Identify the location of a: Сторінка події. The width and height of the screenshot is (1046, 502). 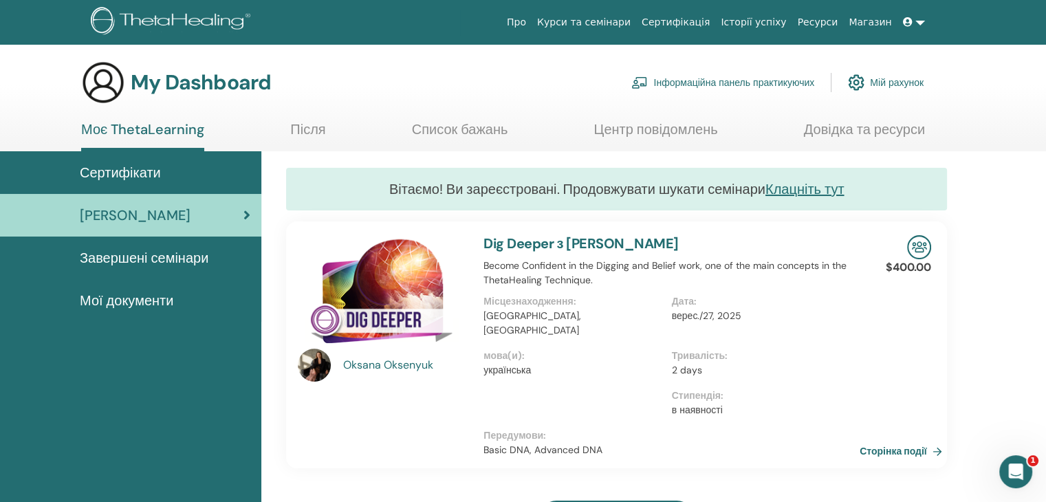
(904, 451).